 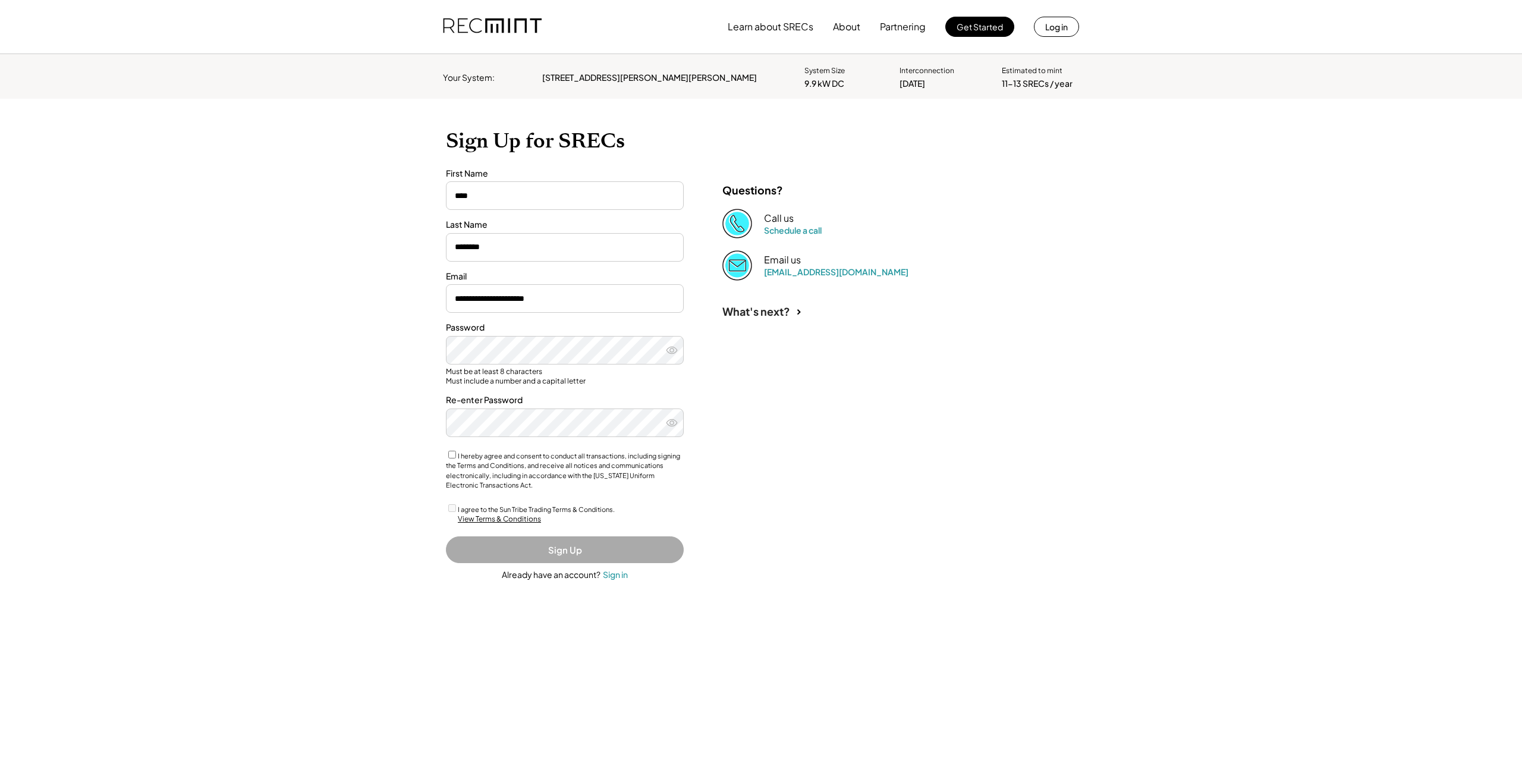 I want to click on div: Estimated to mint, so click(x=1032, y=71).